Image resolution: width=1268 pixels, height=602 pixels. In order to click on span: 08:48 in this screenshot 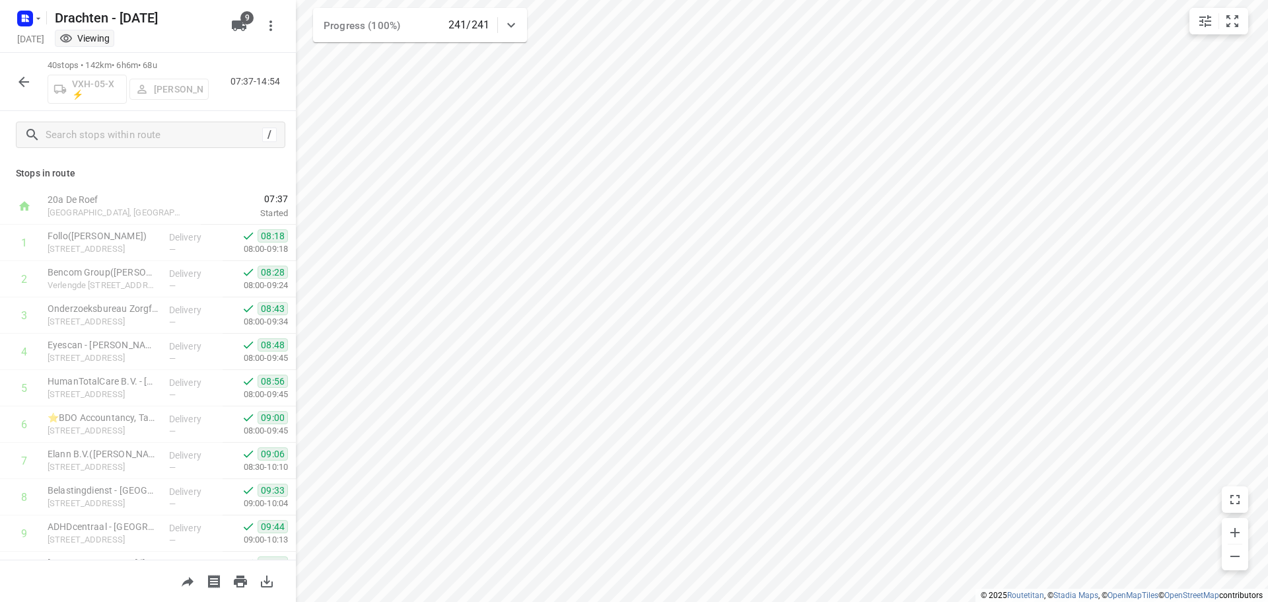, I will do `click(273, 345)`.